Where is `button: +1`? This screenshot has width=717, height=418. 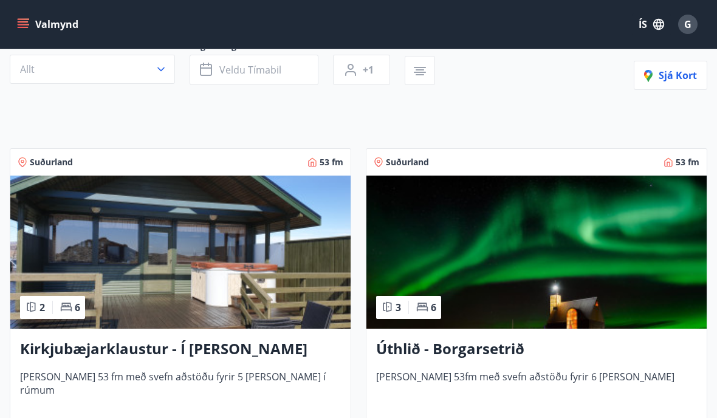
button: +1 is located at coordinates (362, 70).